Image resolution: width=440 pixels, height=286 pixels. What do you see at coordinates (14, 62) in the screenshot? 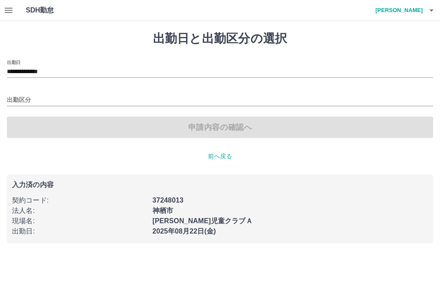
I see `label: 出勤日` at bounding box center [14, 62].